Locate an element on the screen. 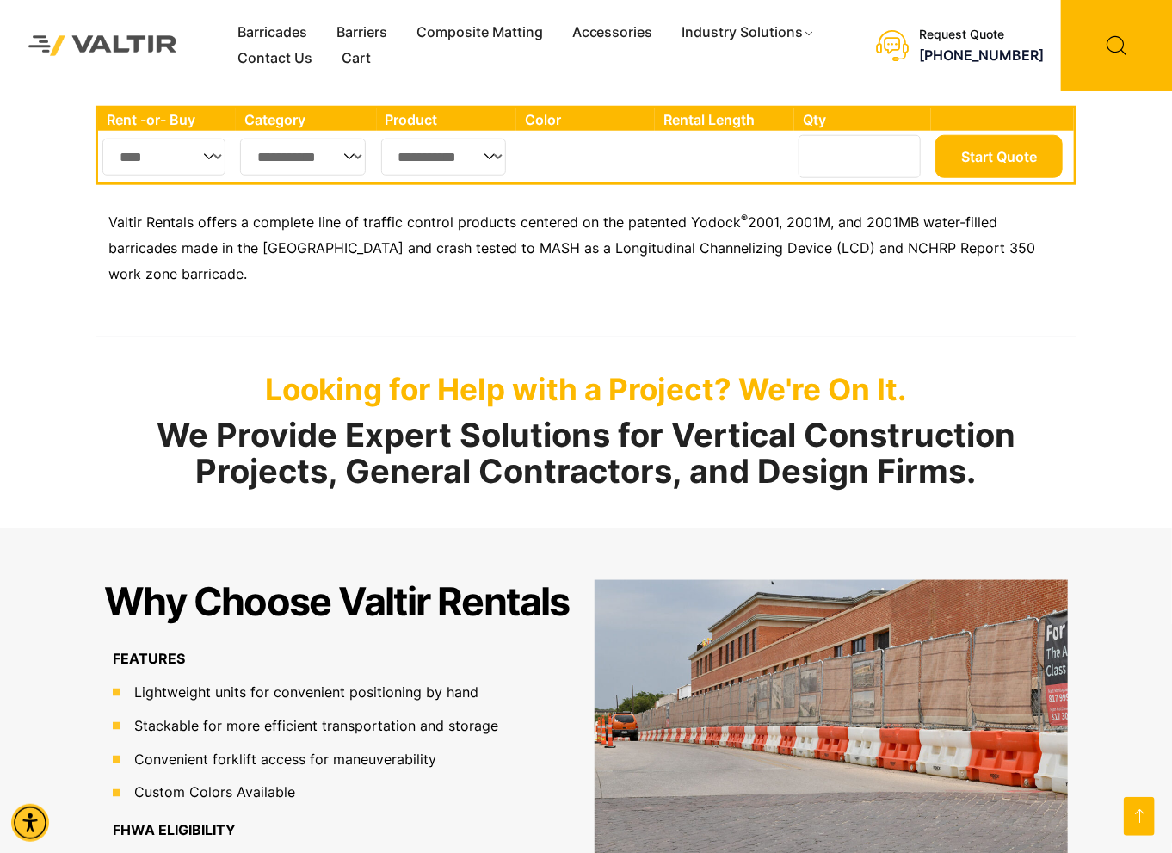 This screenshot has height=853, width=1172. th: Color is located at coordinates (585, 120).